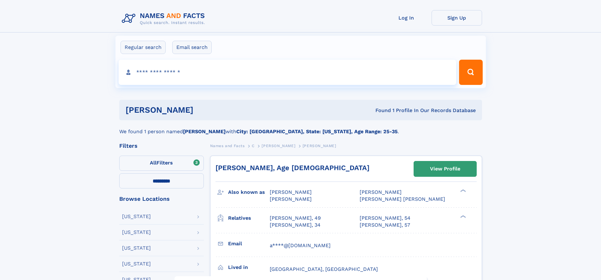 The width and height of the screenshot is (601, 280). I want to click on div: We found 1 person named with ., so click(301, 128).